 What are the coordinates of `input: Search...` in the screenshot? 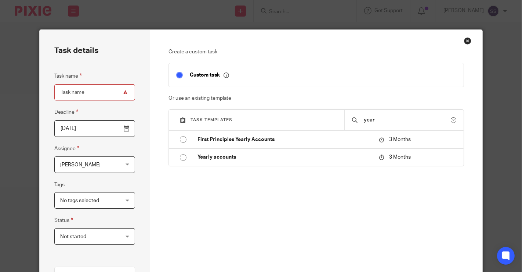 It's located at (407, 120).